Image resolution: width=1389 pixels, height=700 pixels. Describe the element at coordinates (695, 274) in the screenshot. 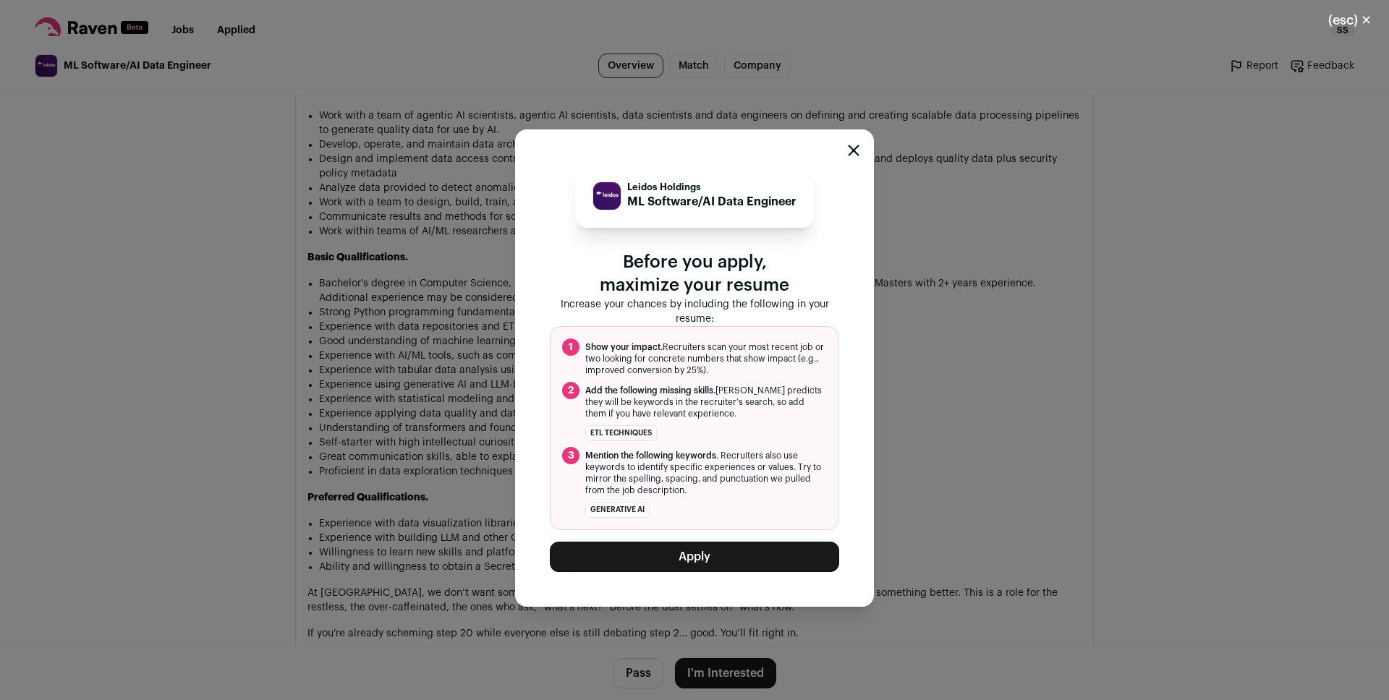

I see `p: Before you apply, maximize your resume` at that location.